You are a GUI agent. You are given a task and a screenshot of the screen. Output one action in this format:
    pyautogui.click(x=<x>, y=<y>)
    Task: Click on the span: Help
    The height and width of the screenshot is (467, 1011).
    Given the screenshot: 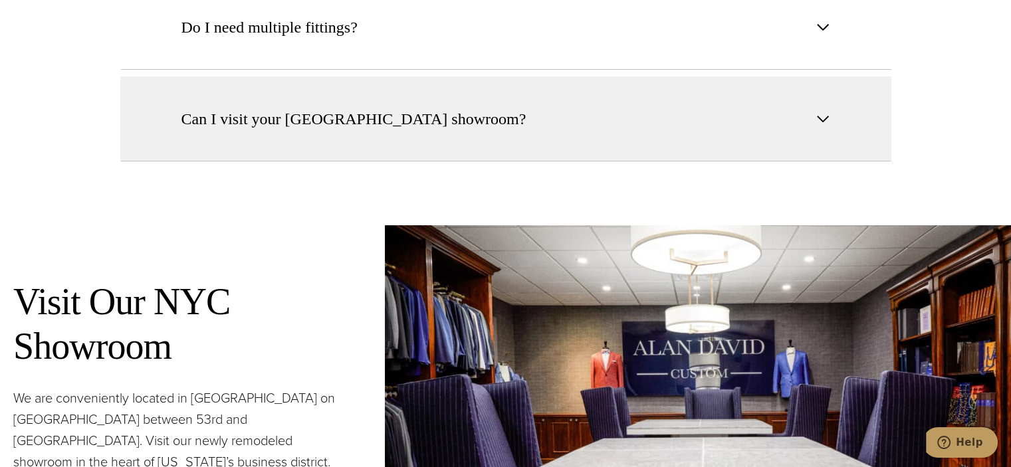 What is the action you would take?
    pyautogui.click(x=43, y=15)
    